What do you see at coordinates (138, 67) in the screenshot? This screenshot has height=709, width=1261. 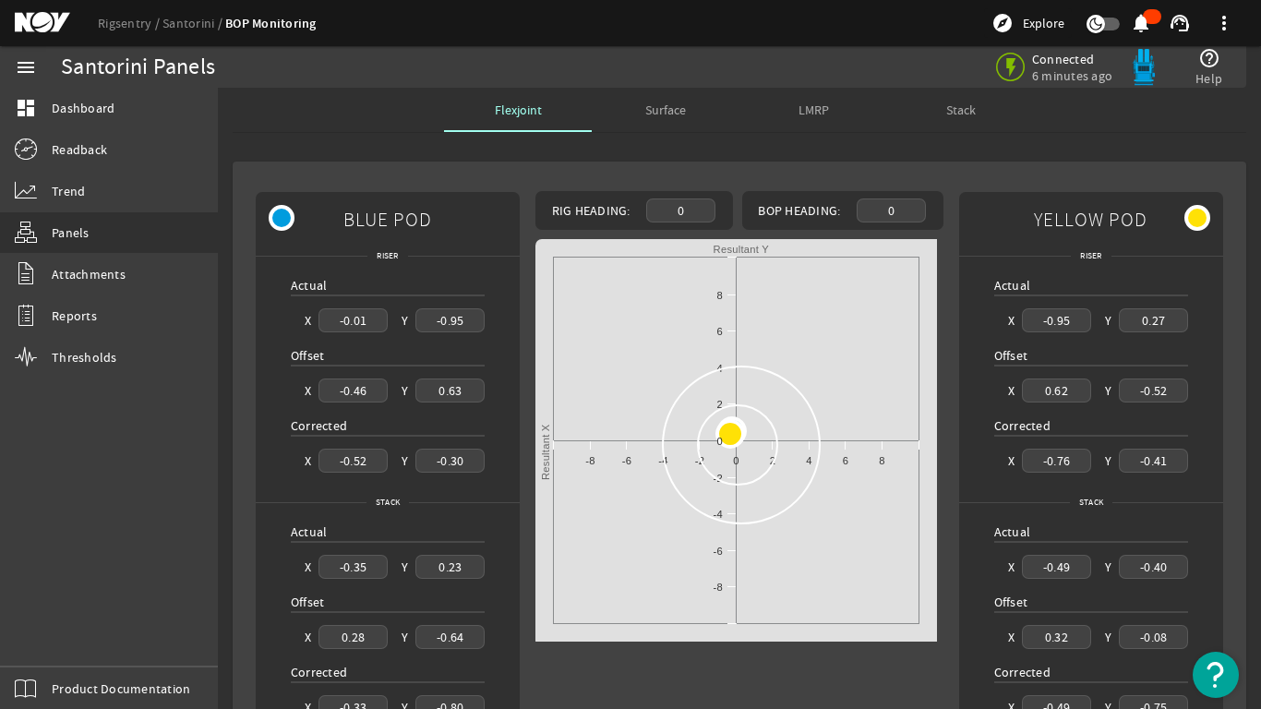 I see `div: Santorini Panels` at bounding box center [138, 67].